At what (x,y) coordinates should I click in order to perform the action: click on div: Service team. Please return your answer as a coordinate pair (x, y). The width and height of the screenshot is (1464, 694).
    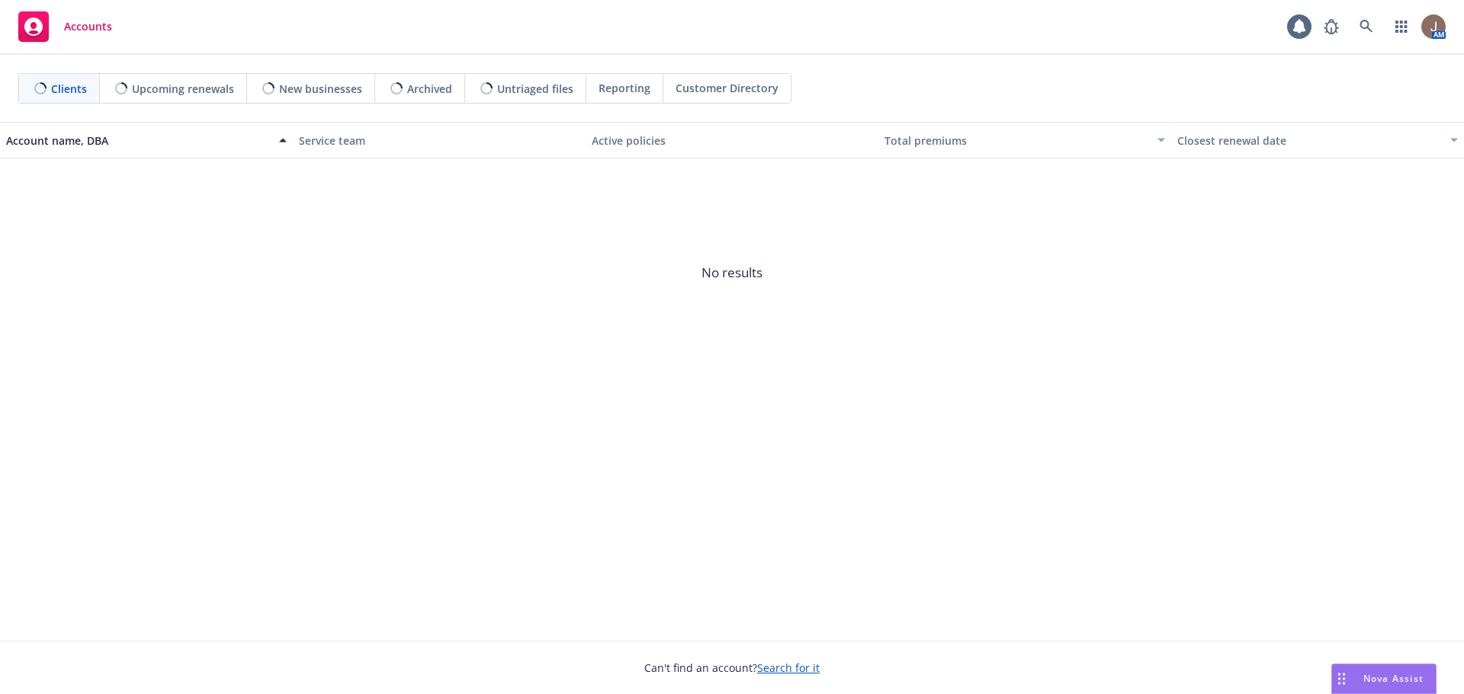
    Looking at the image, I should click on (439, 140).